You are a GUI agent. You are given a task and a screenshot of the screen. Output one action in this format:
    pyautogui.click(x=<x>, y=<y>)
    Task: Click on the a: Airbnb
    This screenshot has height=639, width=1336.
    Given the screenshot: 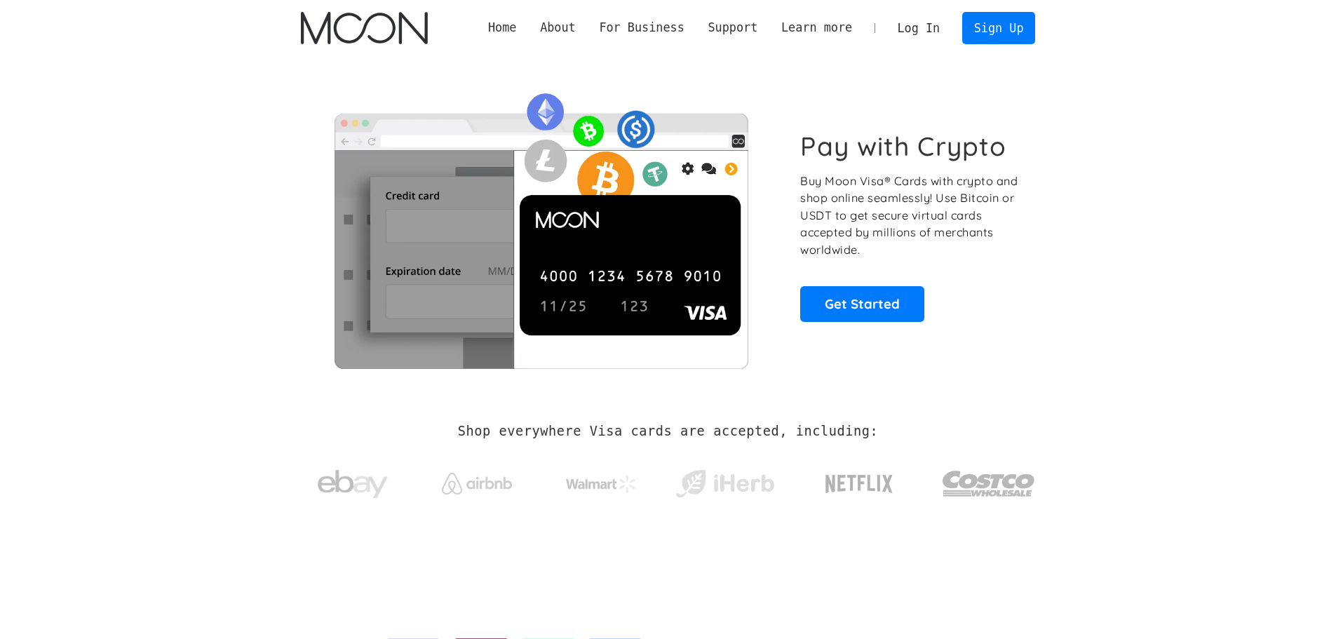 What is the action you would take?
    pyautogui.click(x=476, y=480)
    